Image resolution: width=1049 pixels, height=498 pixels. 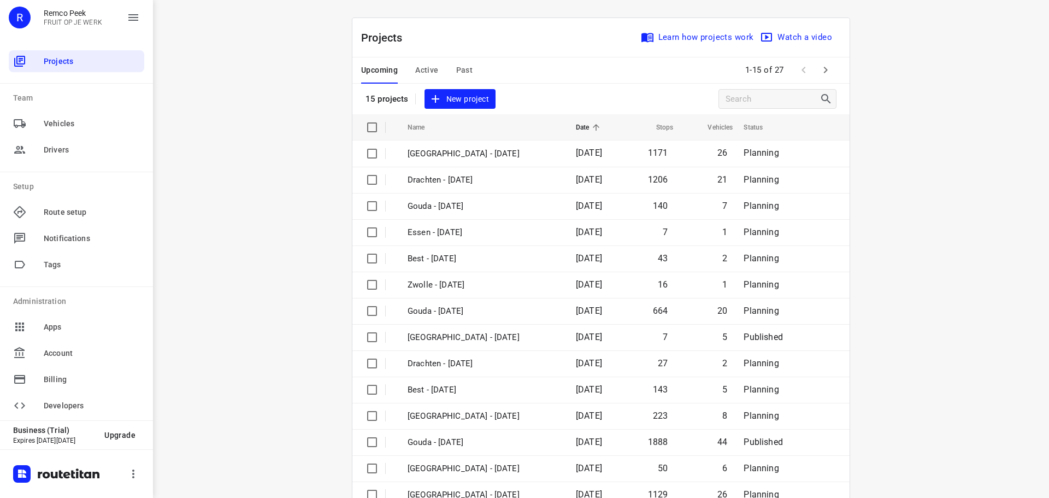 What do you see at coordinates (76, 238) in the screenshot?
I see `div: Notifications` at bounding box center [76, 238].